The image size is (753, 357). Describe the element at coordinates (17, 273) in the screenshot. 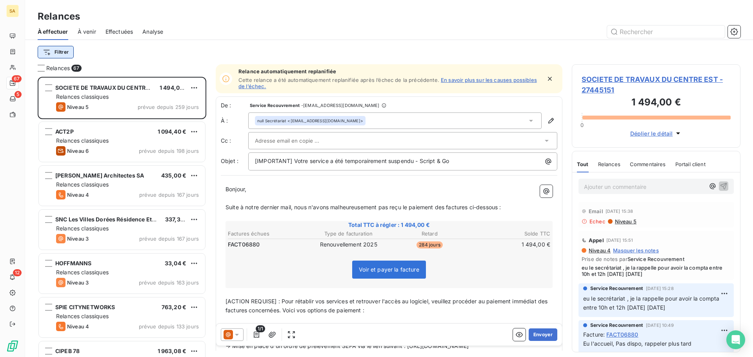

I see `span: 12` at that location.